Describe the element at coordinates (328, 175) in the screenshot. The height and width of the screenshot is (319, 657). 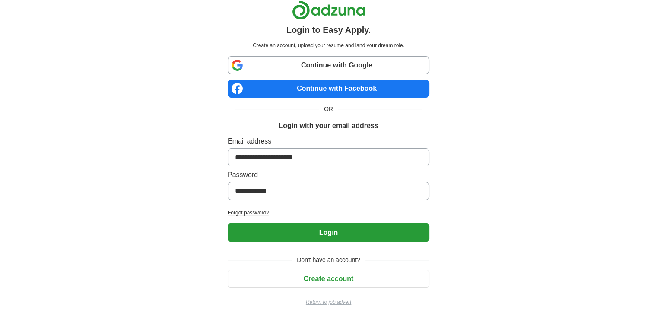
I see `label: Password` at that location.